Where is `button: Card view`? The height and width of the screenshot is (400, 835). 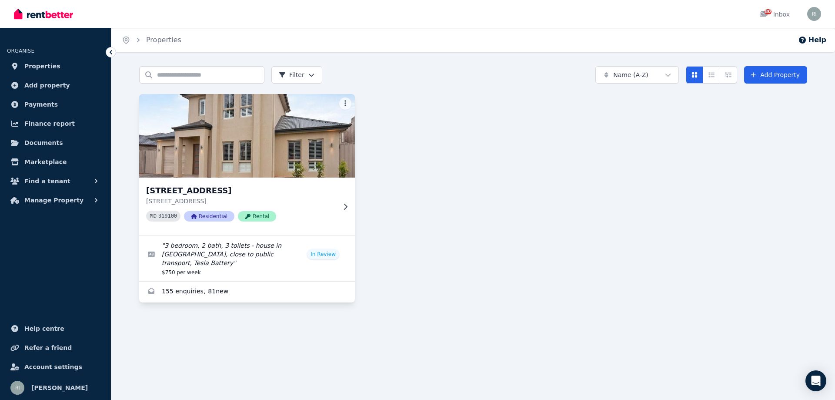 button: Card view is located at coordinates (694, 75).